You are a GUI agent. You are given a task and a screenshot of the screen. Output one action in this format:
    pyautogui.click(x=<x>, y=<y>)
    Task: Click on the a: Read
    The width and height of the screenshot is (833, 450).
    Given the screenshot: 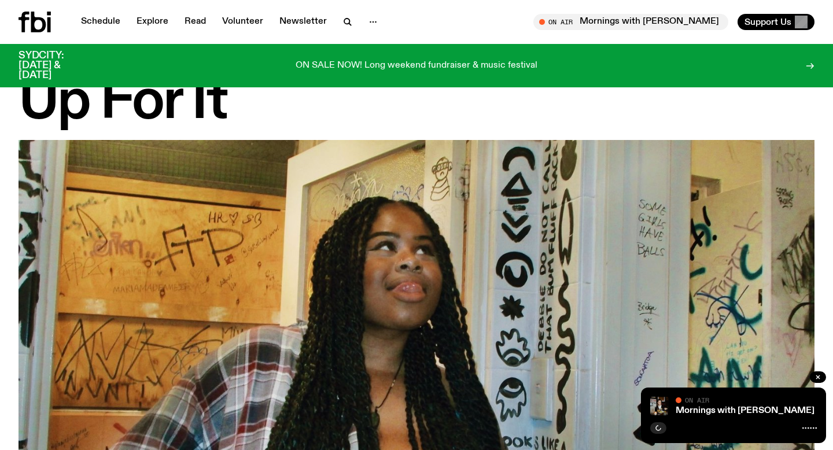 What is the action you would take?
    pyautogui.click(x=195, y=22)
    